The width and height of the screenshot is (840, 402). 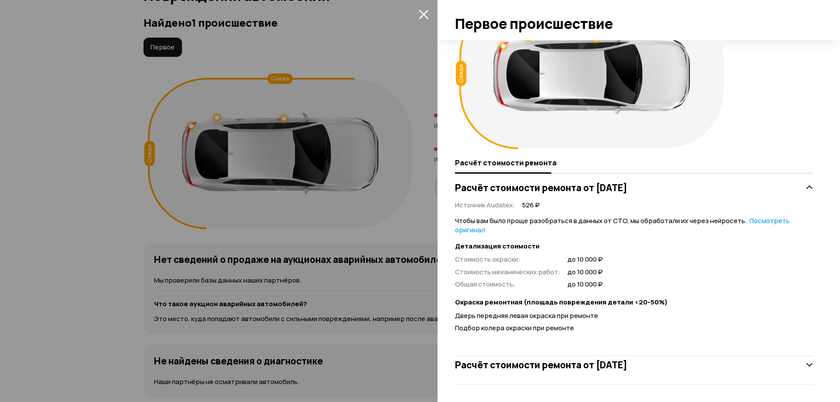 I want to click on a: Посмотреть оригинал, so click(x=622, y=225).